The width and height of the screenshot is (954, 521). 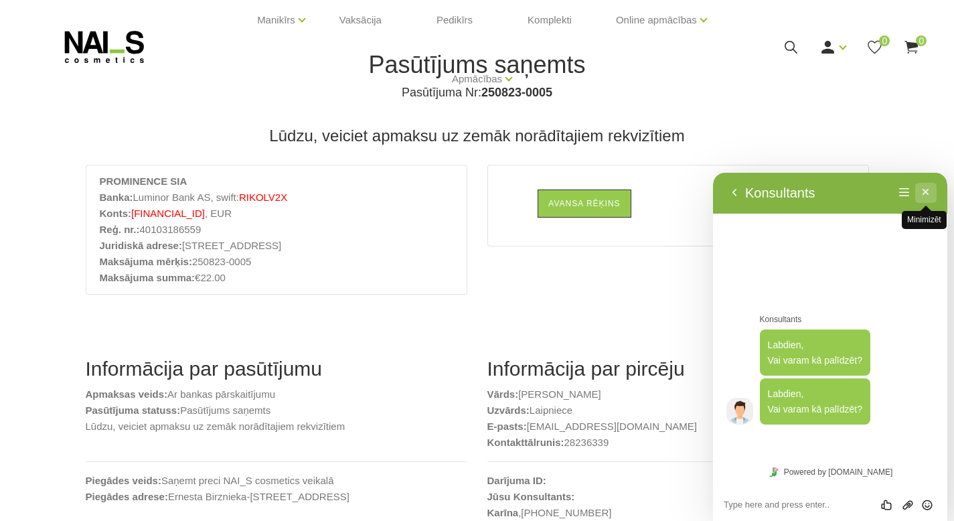 I want to click on b: Jūsu Konsultants:, so click(x=531, y=496).